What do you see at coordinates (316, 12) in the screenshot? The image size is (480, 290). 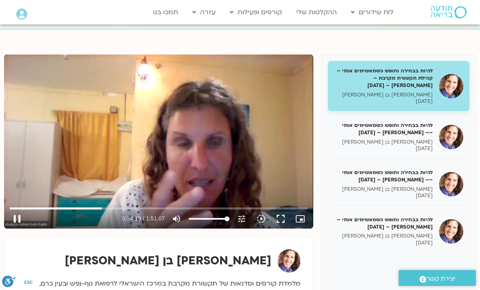 I see `a: ההקלטות שלי` at bounding box center [316, 12].